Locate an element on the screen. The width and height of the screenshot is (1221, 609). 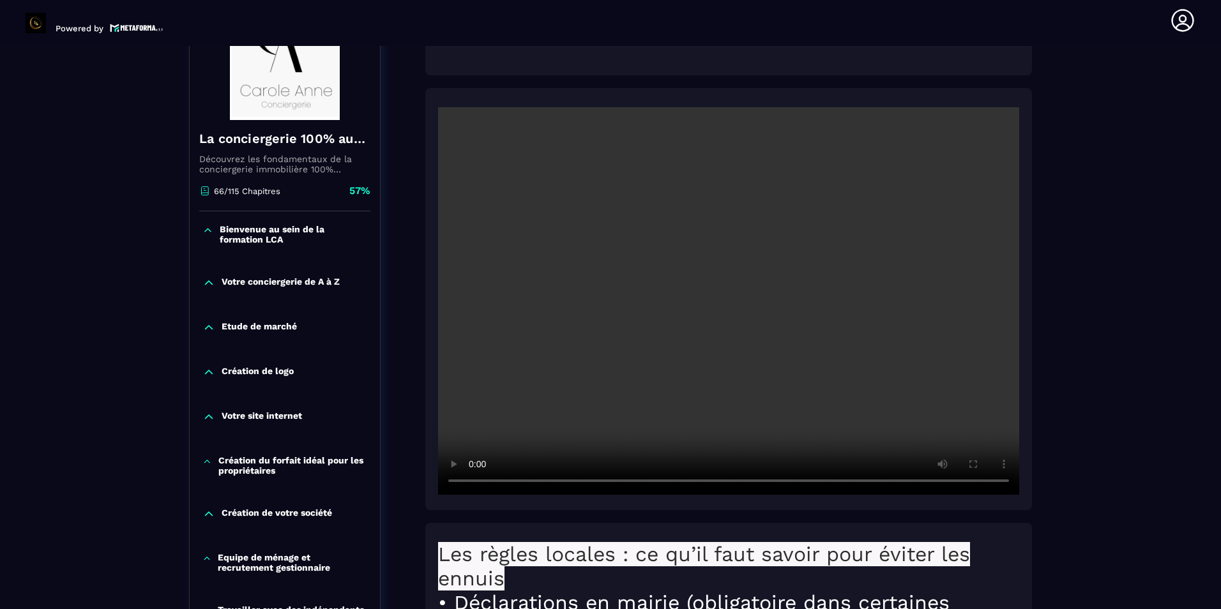
p: Bienvenue au sein de la formation LCA is located at coordinates (293, 234).